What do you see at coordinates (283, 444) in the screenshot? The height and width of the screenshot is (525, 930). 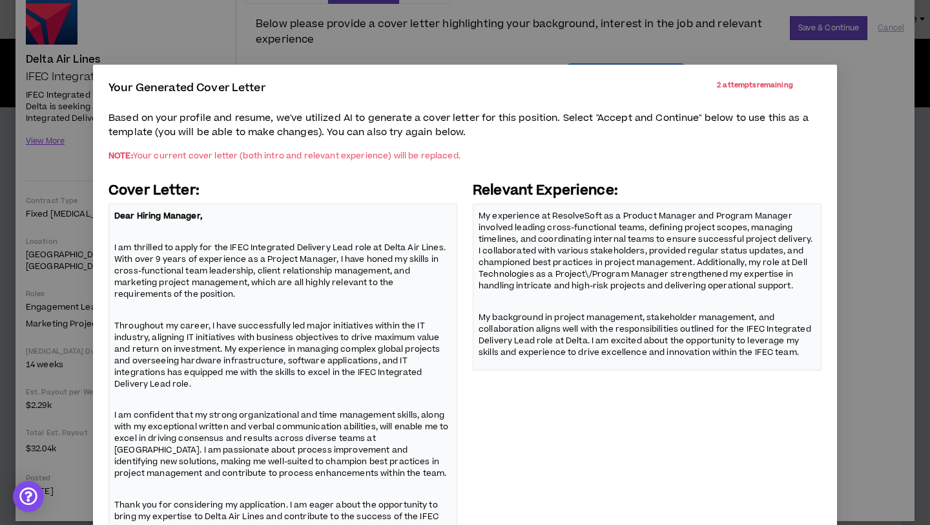 I see `p: I am confident that my strong organizational and time management skills, along with my exceptiona...` at bounding box center [283, 444].